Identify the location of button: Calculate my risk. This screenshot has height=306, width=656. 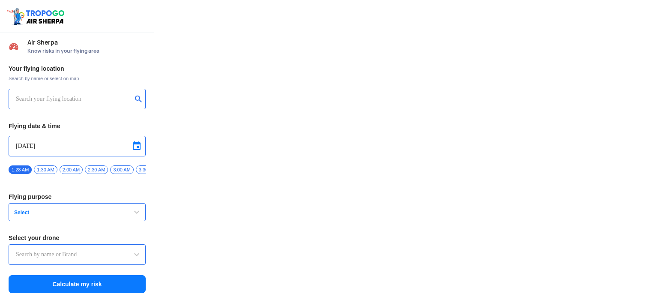
(77, 284).